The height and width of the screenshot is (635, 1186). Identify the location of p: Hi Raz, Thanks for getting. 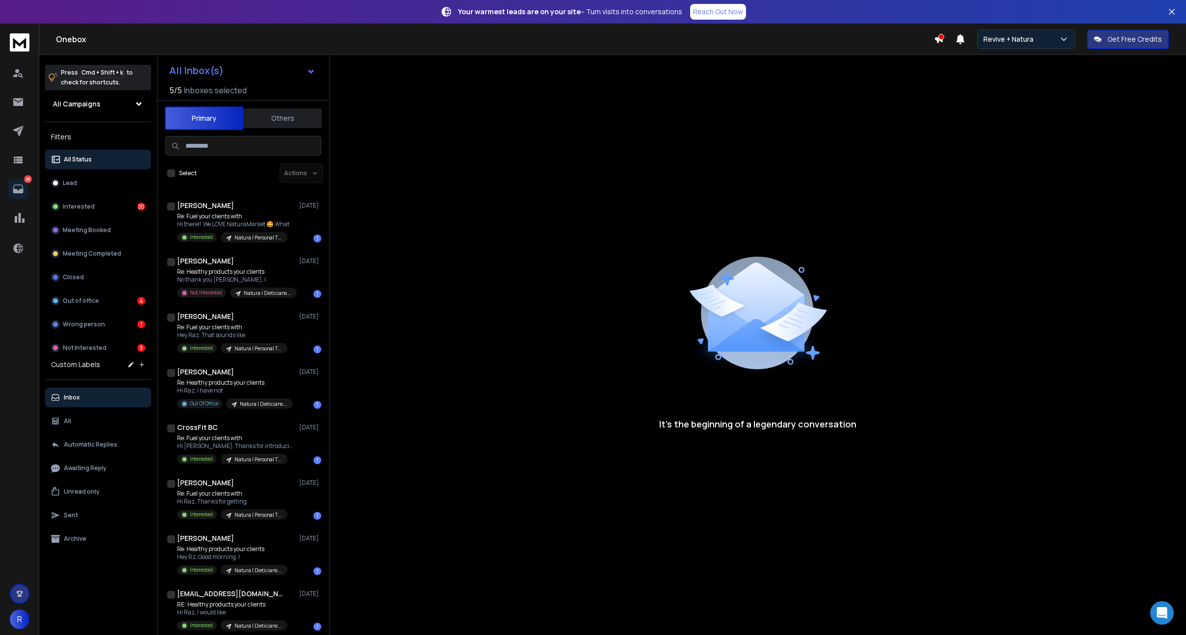
(232, 501).